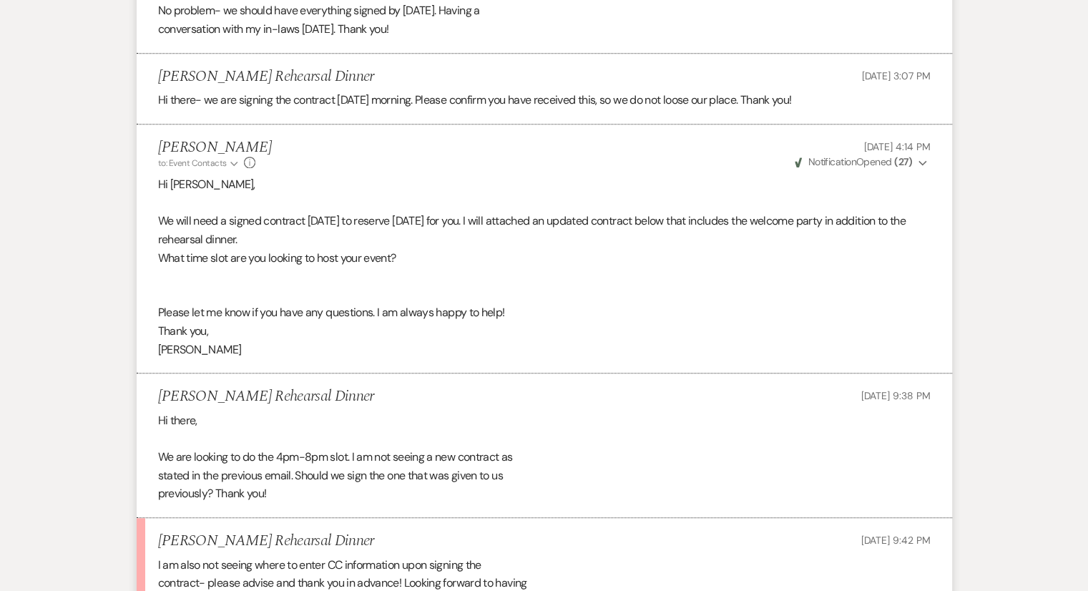 Image resolution: width=1088 pixels, height=591 pixels. I want to click on strong: ( 27 ), so click(904, 162).